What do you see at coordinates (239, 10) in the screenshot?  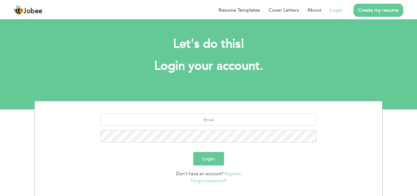 I see `a: Resume Templates` at bounding box center [239, 10].